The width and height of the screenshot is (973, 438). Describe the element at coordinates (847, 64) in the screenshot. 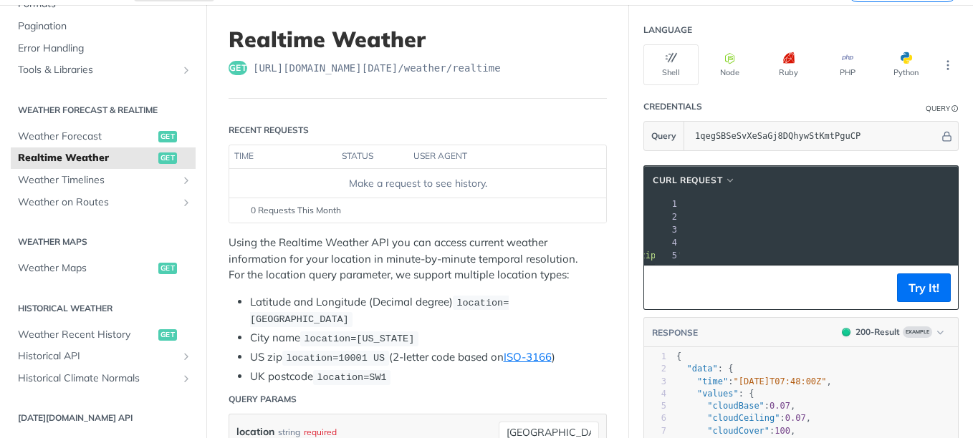

I see `button: PHP` at that location.